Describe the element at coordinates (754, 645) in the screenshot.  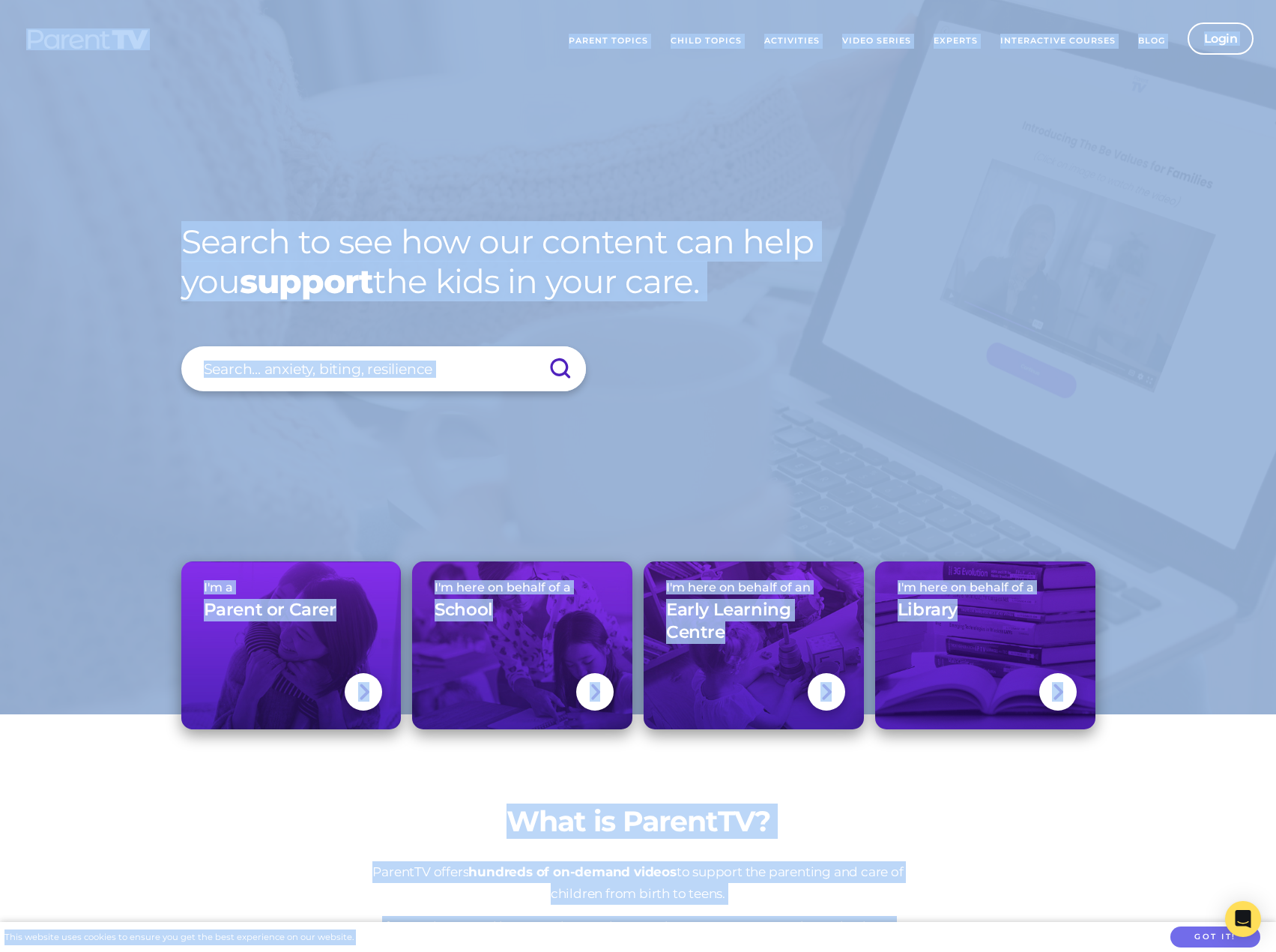
I see `a: I'm here on behalf of anEarly Learning Centre` at that location.